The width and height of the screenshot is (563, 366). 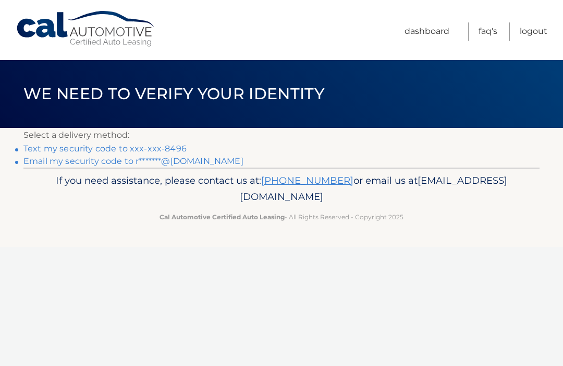 What do you see at coordinates (282, 135) in the screenshot?
I see `p: Select a delivery method:` at bounding box center [282, 135].